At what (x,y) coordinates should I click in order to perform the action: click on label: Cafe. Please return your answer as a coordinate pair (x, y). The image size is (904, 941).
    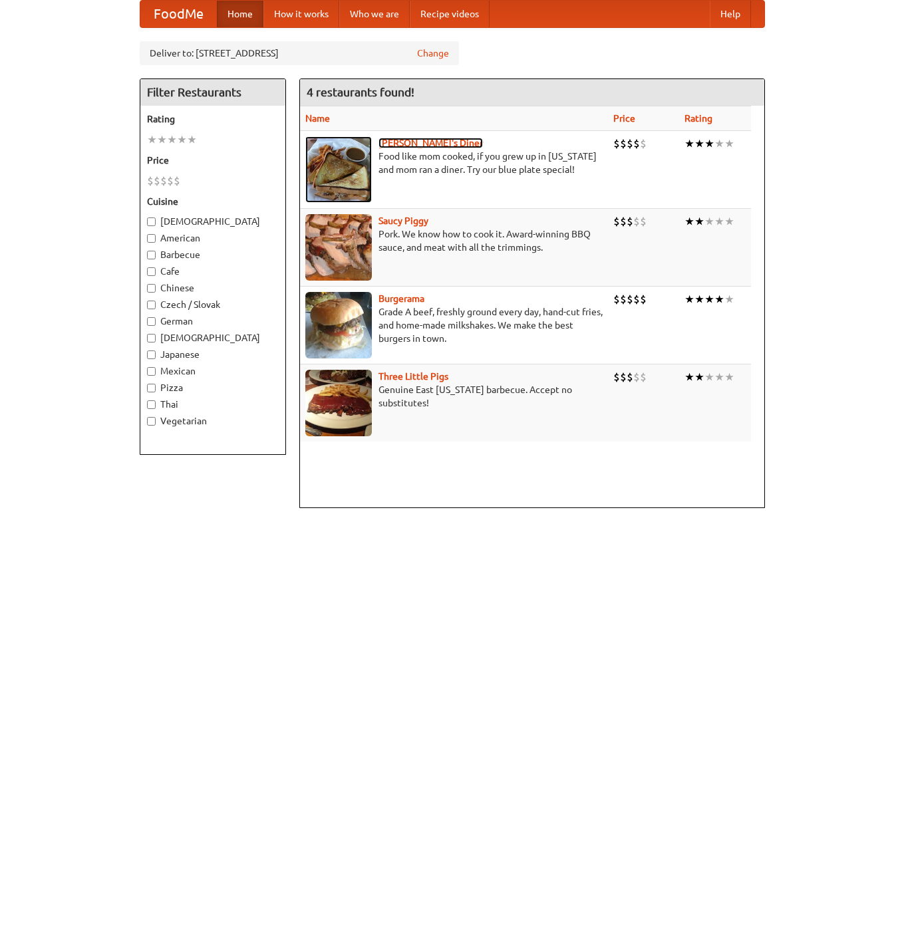
    Looking at the image, I should click on (213, 271).